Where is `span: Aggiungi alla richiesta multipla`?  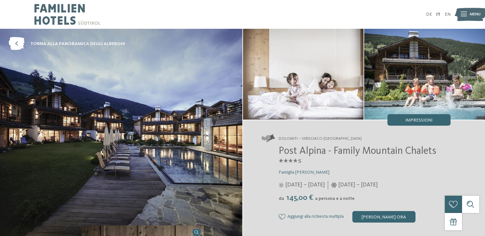 span: Aggiungi alla richiesta multipla is located at coordinates (316, 216).